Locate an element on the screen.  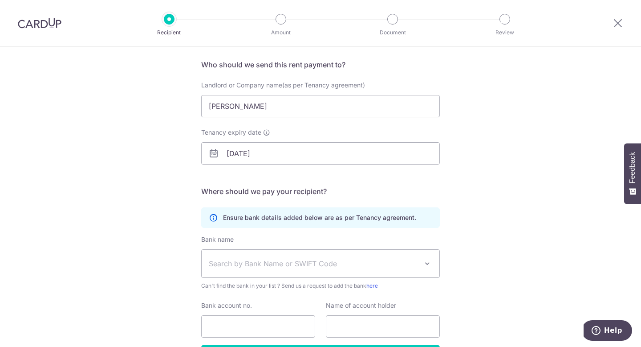
span: Tenancy expiry date is located at coordinates (231, 132).